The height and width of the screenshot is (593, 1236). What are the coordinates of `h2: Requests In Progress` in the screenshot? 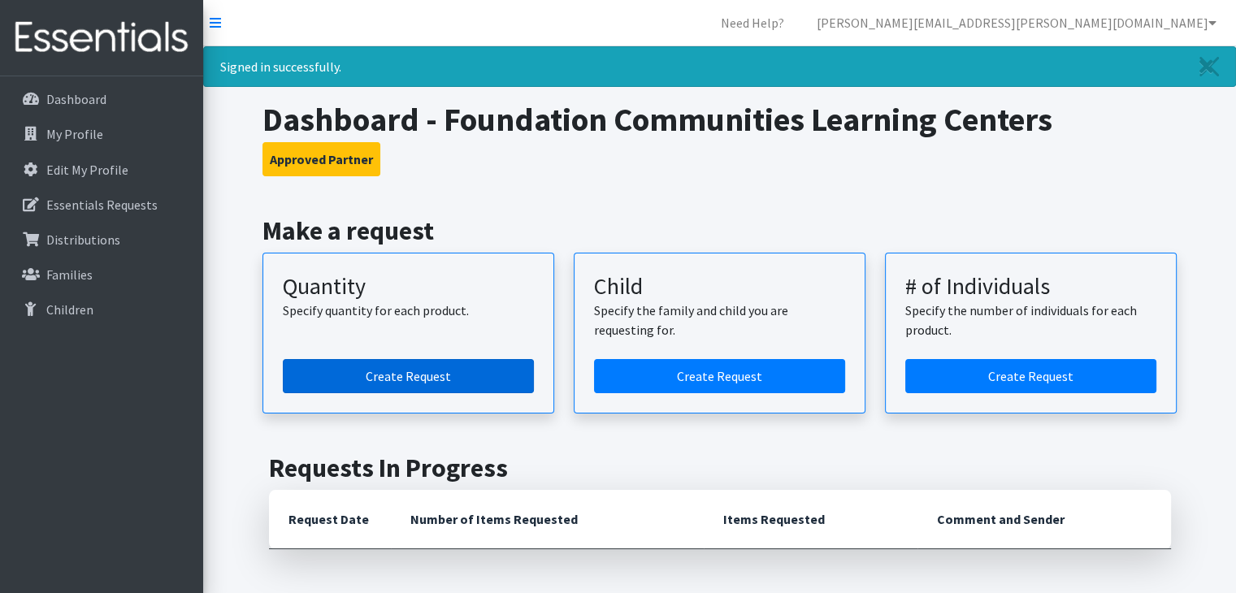 It's located at (720, 468).